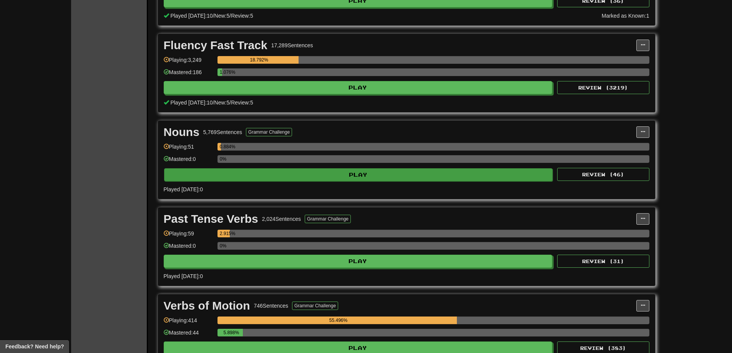 This screenshot has width=732, height=353. Describe the element at coordinates (189, 62) in the screenshot. I see `div: Playing: 3,249` at that location.